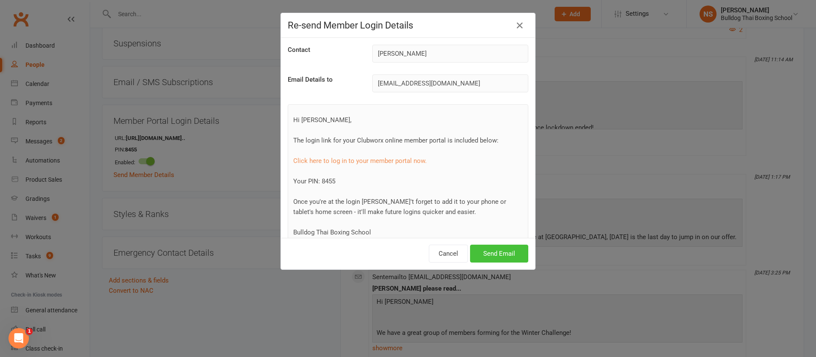 Image resolution: width=816 pixels, height=357 pixels. I want to click on button: Cancel, so click(448, 253).